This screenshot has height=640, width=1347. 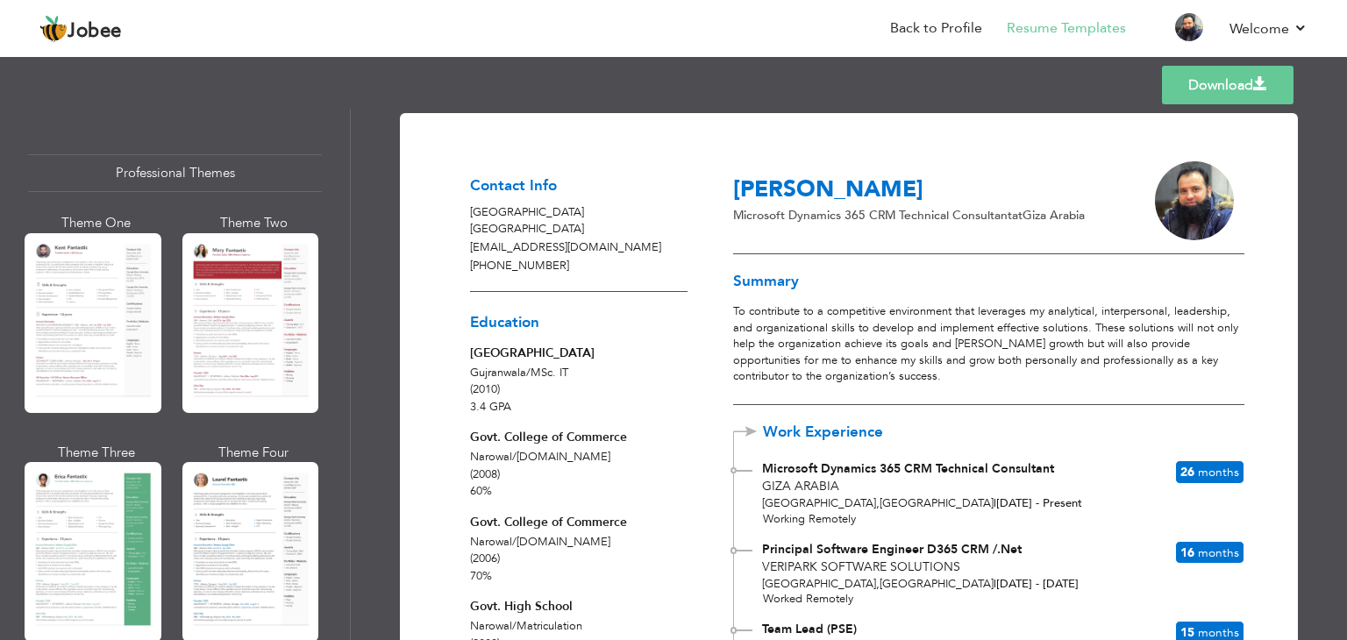 I want to click on span: Narowal Matriculation, so click(x=526, y=626).